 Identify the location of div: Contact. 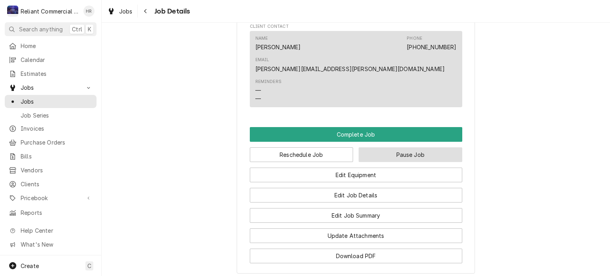
(356, 69).